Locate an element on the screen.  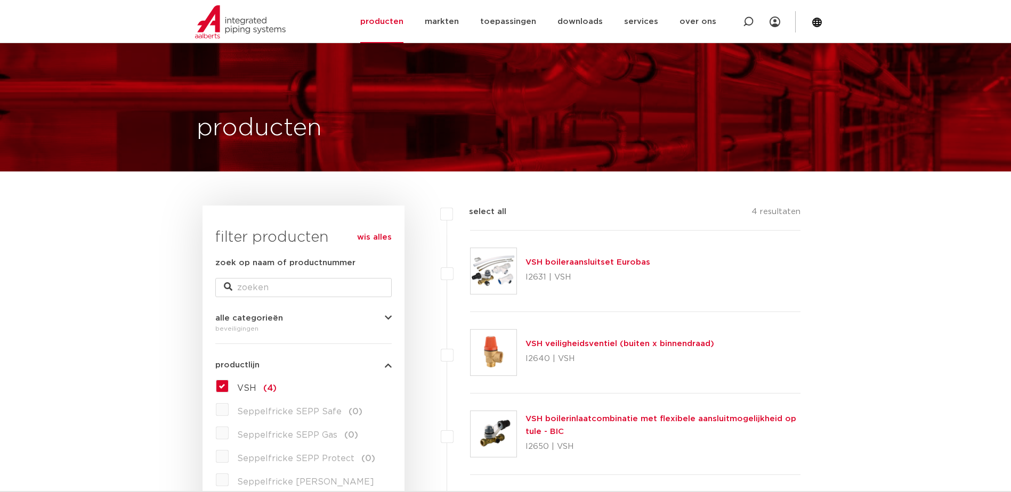
img: Thumbnail for VSH boilerinlaatcombinatie met flexibele aansluitmogelijkheid op tule - BIC is located at coordinates (493, 434).